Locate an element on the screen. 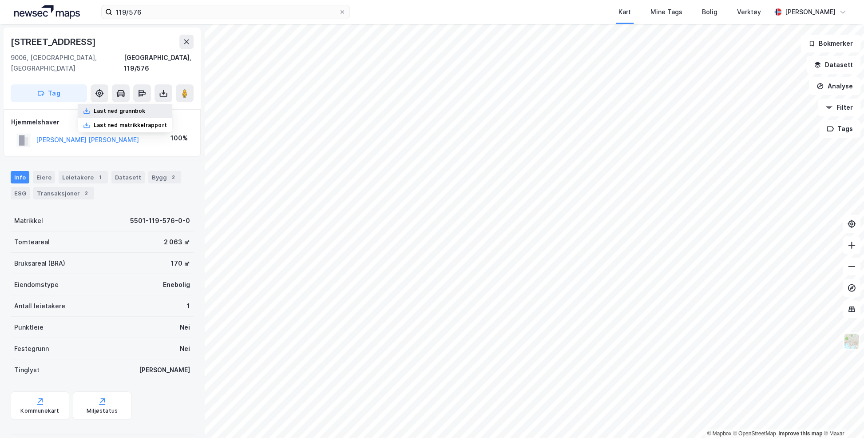 The image size is (864, 438). div: 100% is located at coordinates (179, 138).